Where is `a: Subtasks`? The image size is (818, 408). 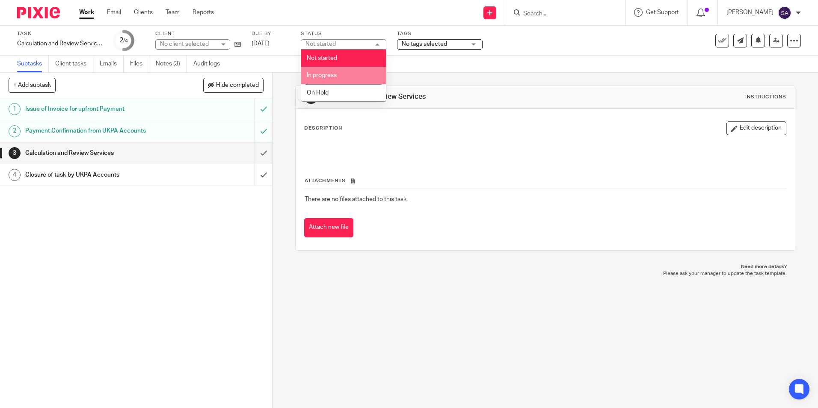 a: Subtasks is located at coordinates (33, 64).